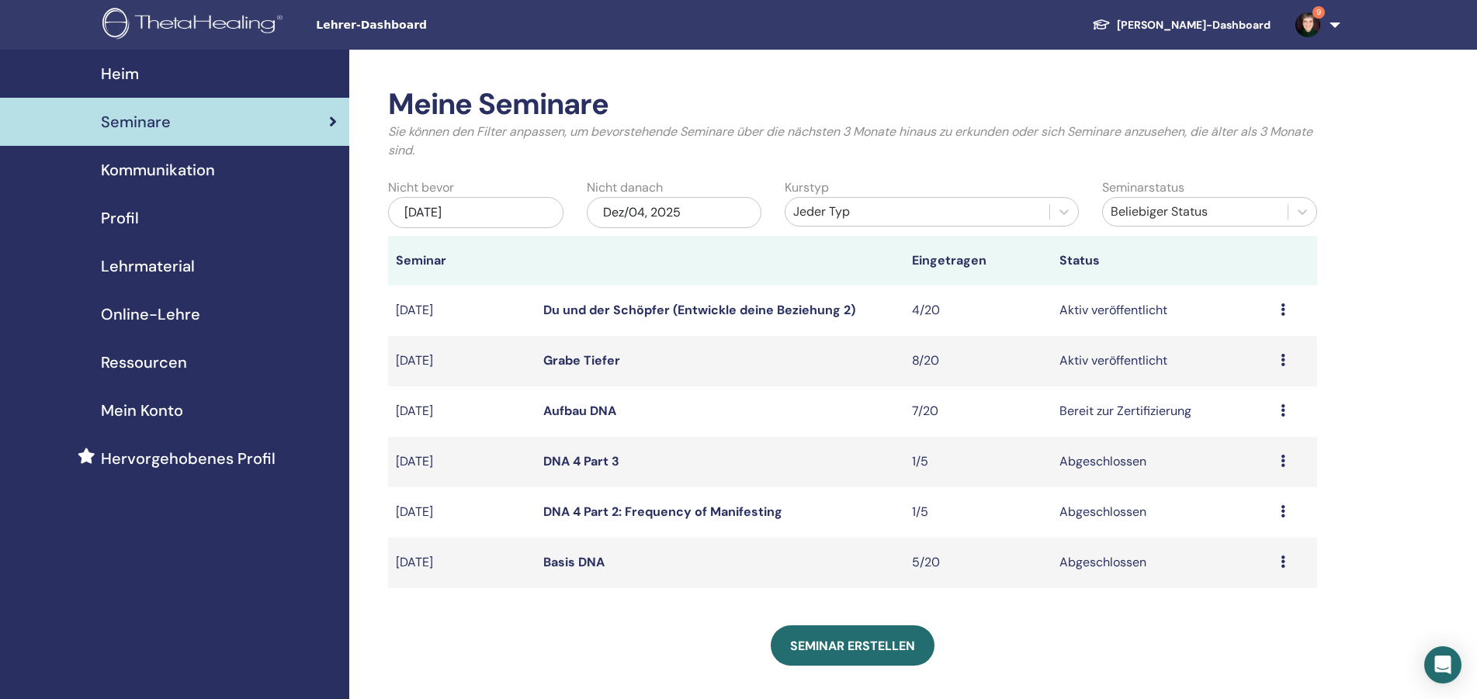 Image resolution: width=1477 pixels, height=699 pixels. What do you see at coordinates (581, 461) in the screenshot?
I see `a: DNA 4 Part 3` at bounding box center [581, 461].